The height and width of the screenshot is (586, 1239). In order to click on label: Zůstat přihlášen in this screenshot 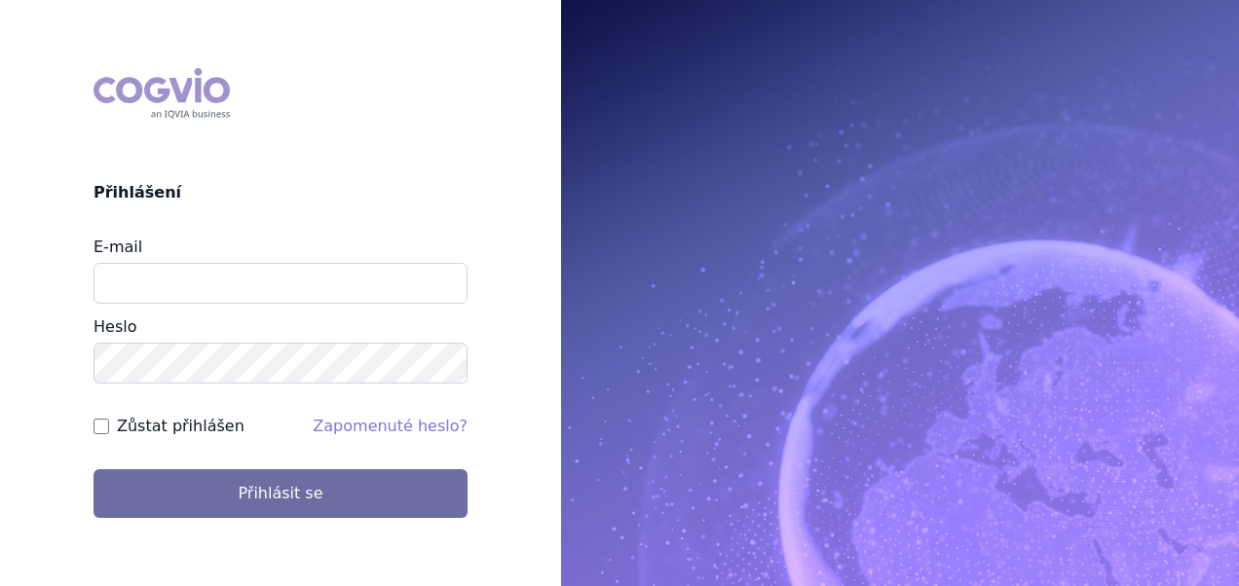, I will do `click(180, 427)`.